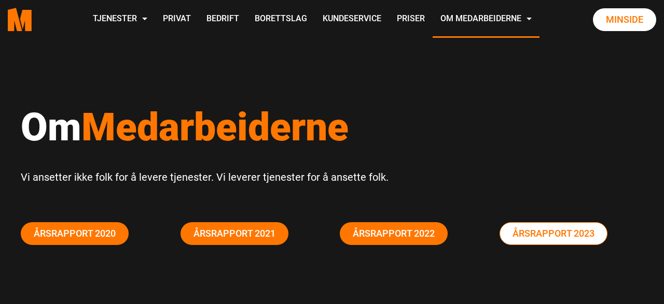  What do you see at coordinates (411, 19) in the screenshot?
I see `a: Priser` at bounding box center [411, 19].